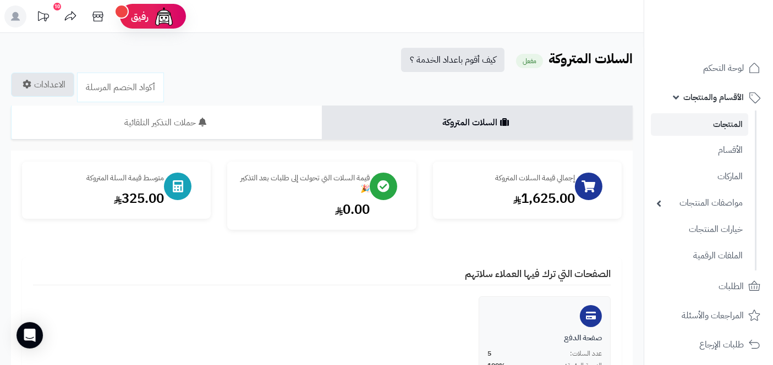  What do you see at coordinates (709, 68) in the screenshot?
I see `a: لوحة التحكم` at bounding box center [709, 68].